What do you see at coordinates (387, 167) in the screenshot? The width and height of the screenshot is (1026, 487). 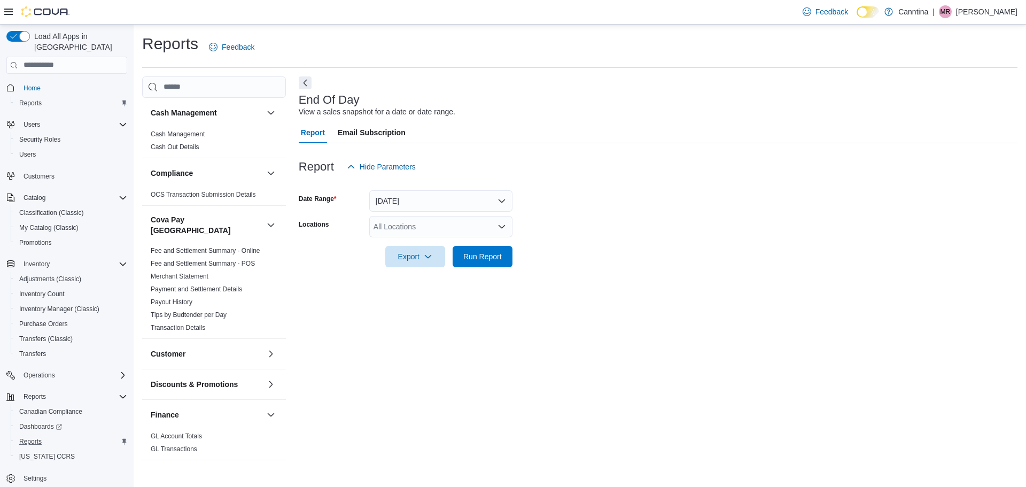 I see `span: Hide Parameters` at bounding box center [387, 167].